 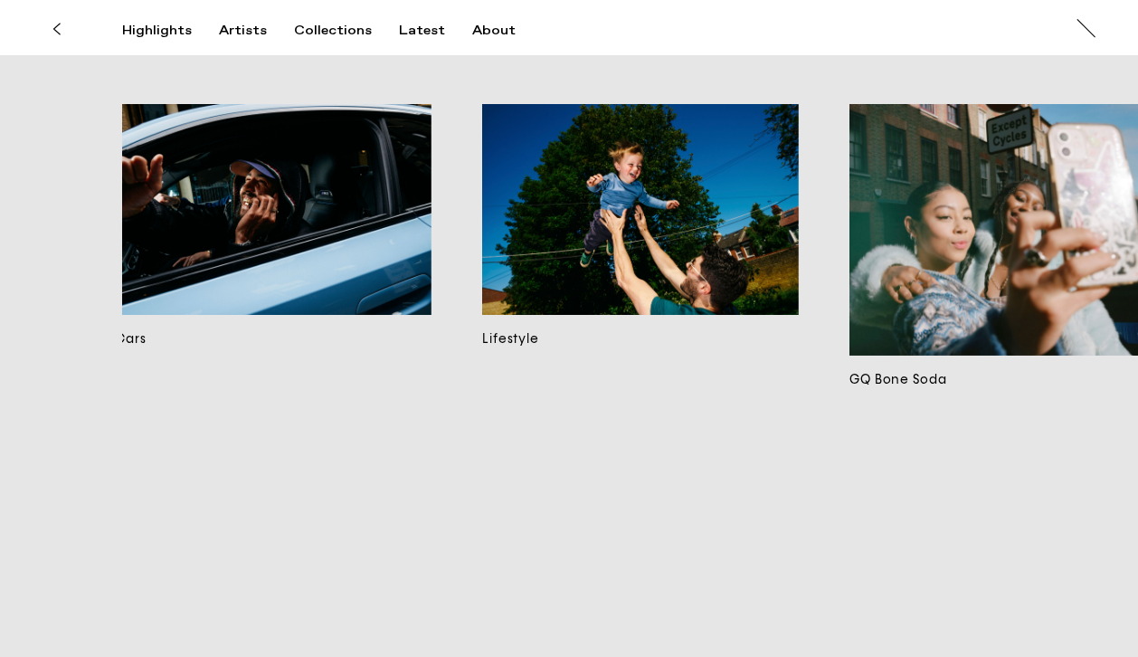 I want to click on div: Collections, so click(x=333, y=31).